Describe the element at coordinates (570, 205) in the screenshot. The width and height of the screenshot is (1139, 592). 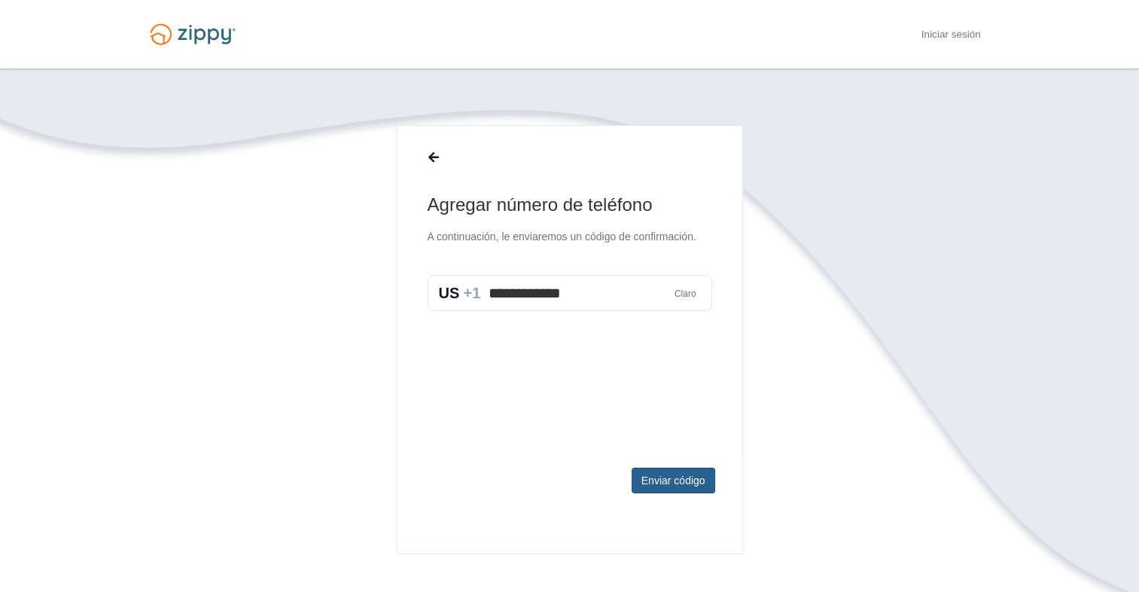
I see `h1: Agregar número de teléfono` at that location.